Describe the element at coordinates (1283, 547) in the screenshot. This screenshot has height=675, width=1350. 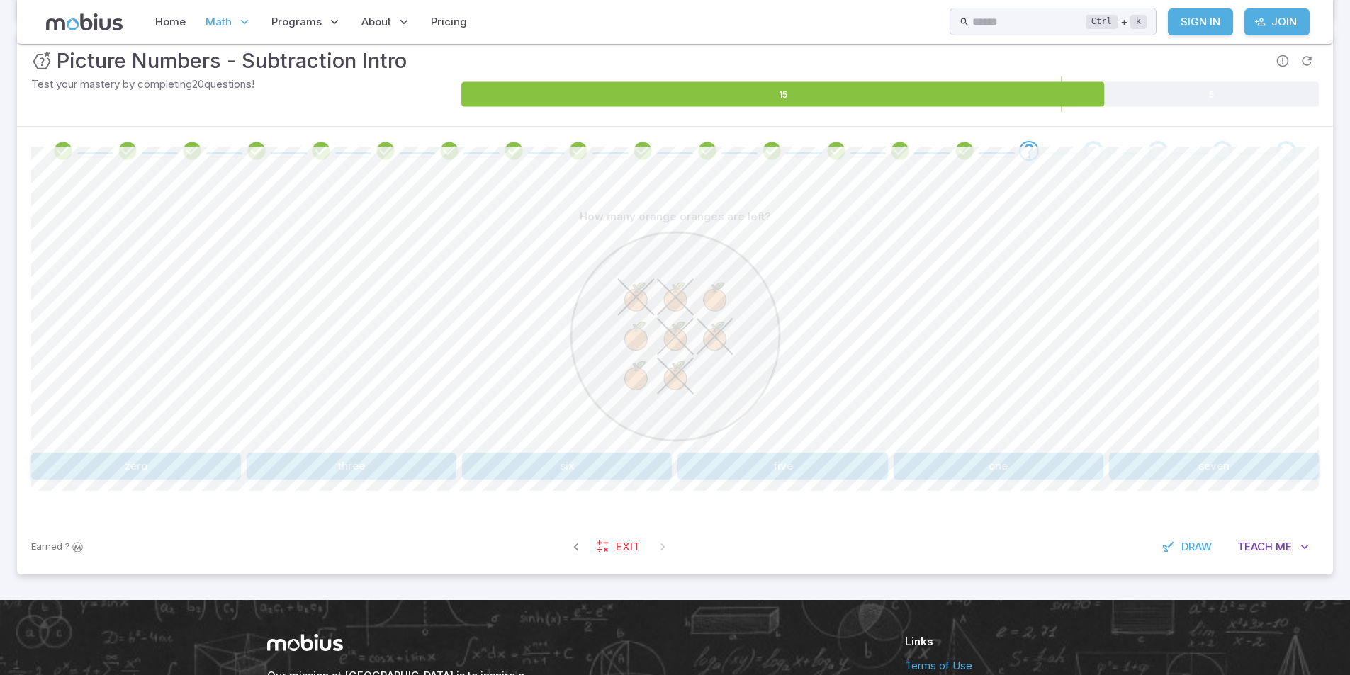
I see `span: Me` at that location.